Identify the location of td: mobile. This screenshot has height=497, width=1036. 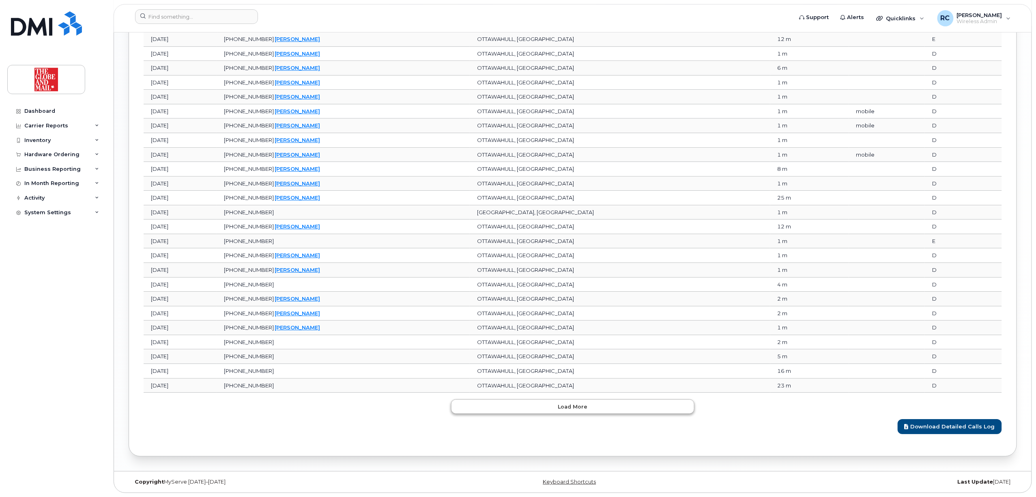
(887, 155).